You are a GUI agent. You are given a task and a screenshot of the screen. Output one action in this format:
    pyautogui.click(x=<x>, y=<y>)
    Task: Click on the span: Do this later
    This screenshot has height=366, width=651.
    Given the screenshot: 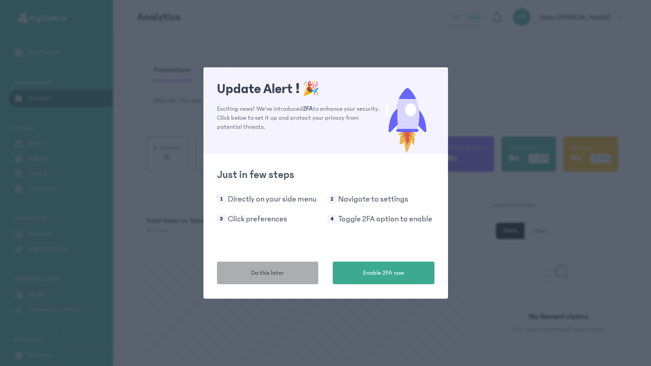 What is the action you would take?
    pyautogui.click(x=267, y=273)
    